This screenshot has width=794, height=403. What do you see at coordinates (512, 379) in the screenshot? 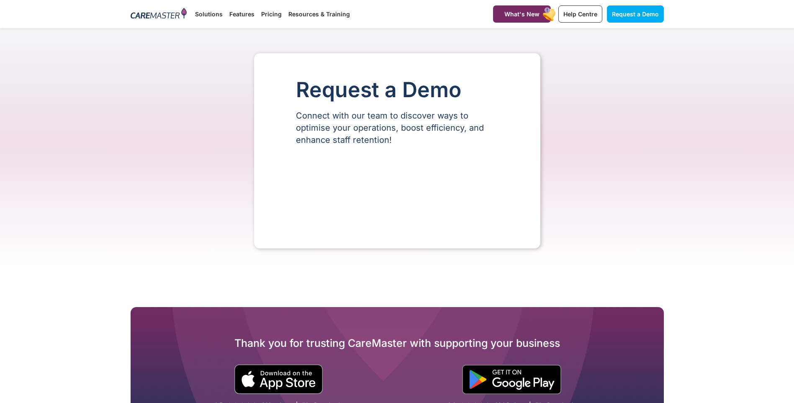
I see `img: "Get is on" Black Google play button.` at bounding box center [512, 379].